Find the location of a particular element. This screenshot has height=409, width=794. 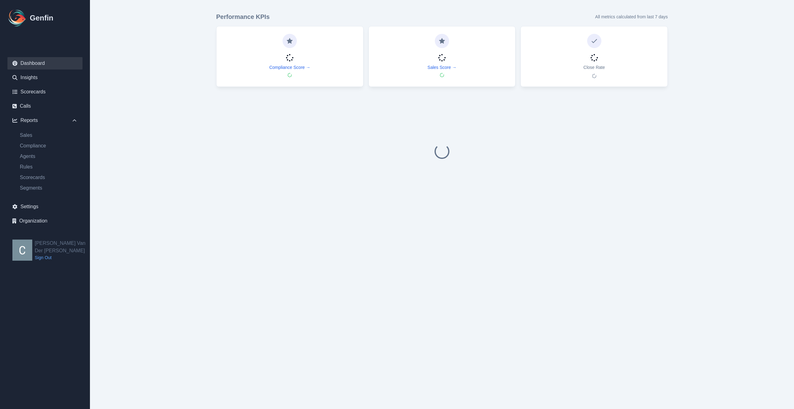

h1: Genfin is located at coordinates (42, 18).